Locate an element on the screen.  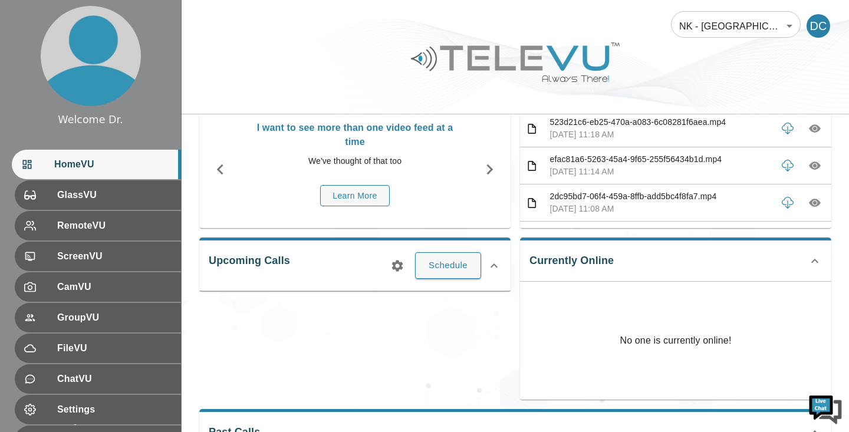
img: Logo is located at coordinates (516, 62).